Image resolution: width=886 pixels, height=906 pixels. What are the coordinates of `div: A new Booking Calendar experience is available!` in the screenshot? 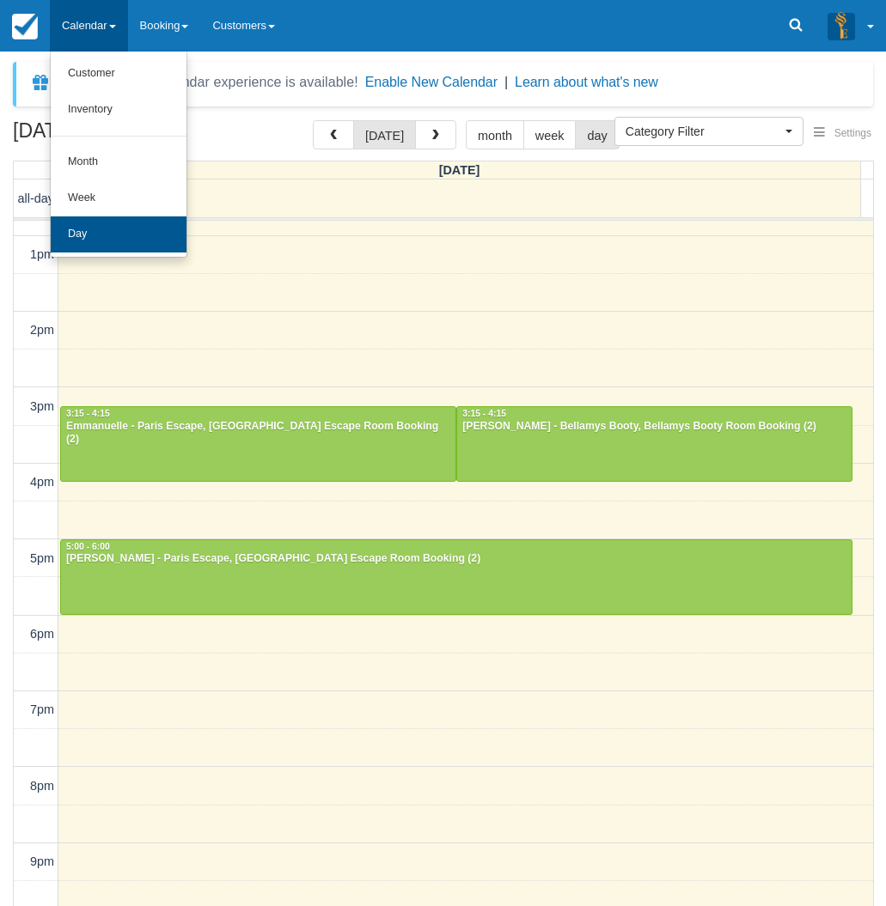 It's located at (208, 82).